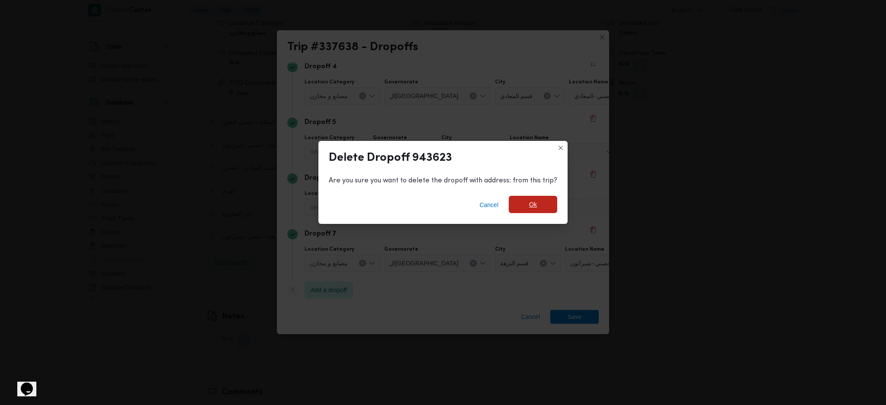 This screenshot has width=886, height=405. What do you see at coordinates (489, 205) in the screenshot?
I see `button: Cancel` at bounding box center [489, 205].